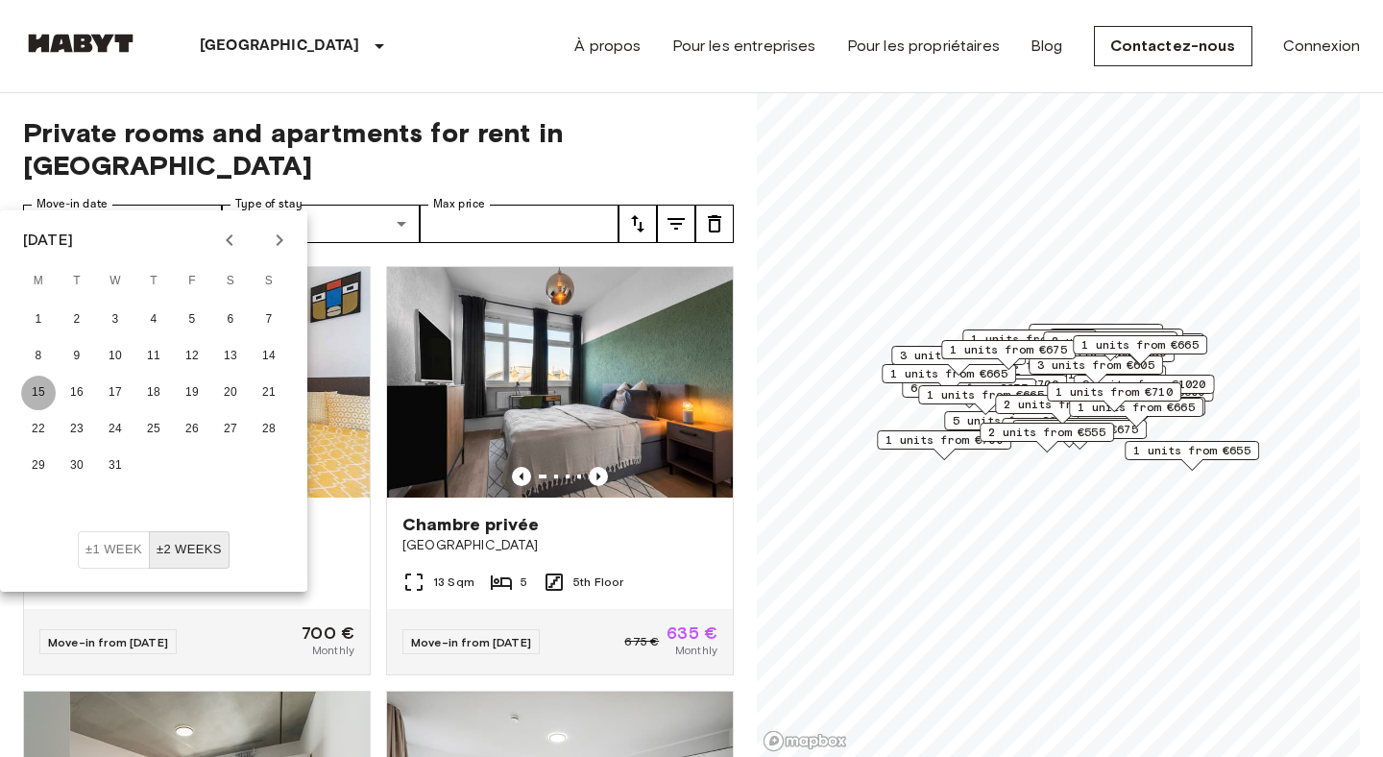 The image size is (1383, 757). Describe the element at coordinates (944, 440) in the screenshot. I see `span: 1 units from €700` at that location.